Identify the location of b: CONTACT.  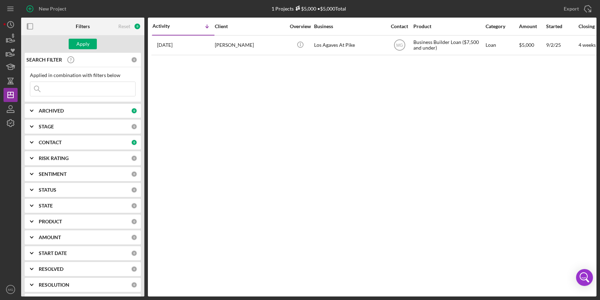
(50, 143).